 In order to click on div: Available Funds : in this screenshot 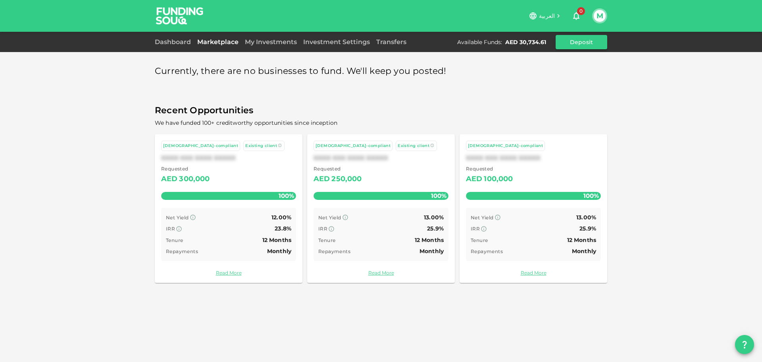, I will do `click(480, 42)`.